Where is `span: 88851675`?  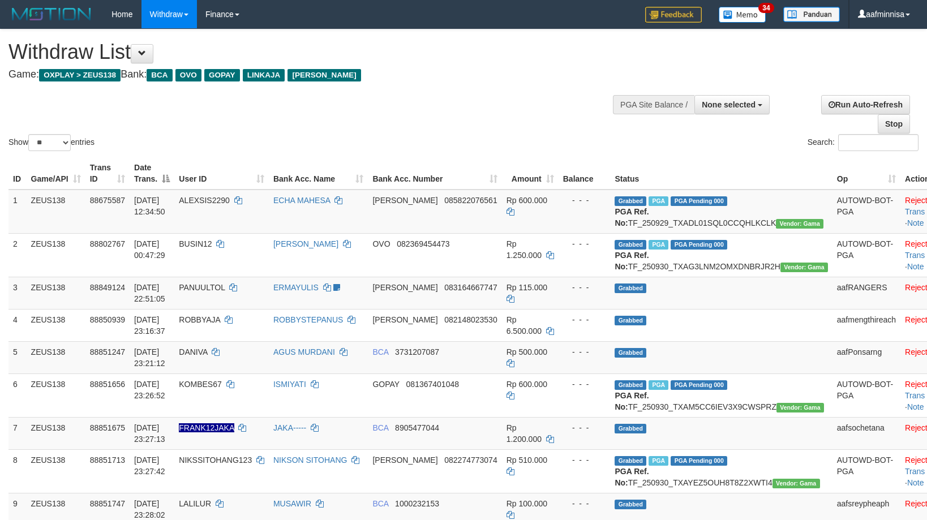
span: 88851675 is located at coordinates (108, 428).